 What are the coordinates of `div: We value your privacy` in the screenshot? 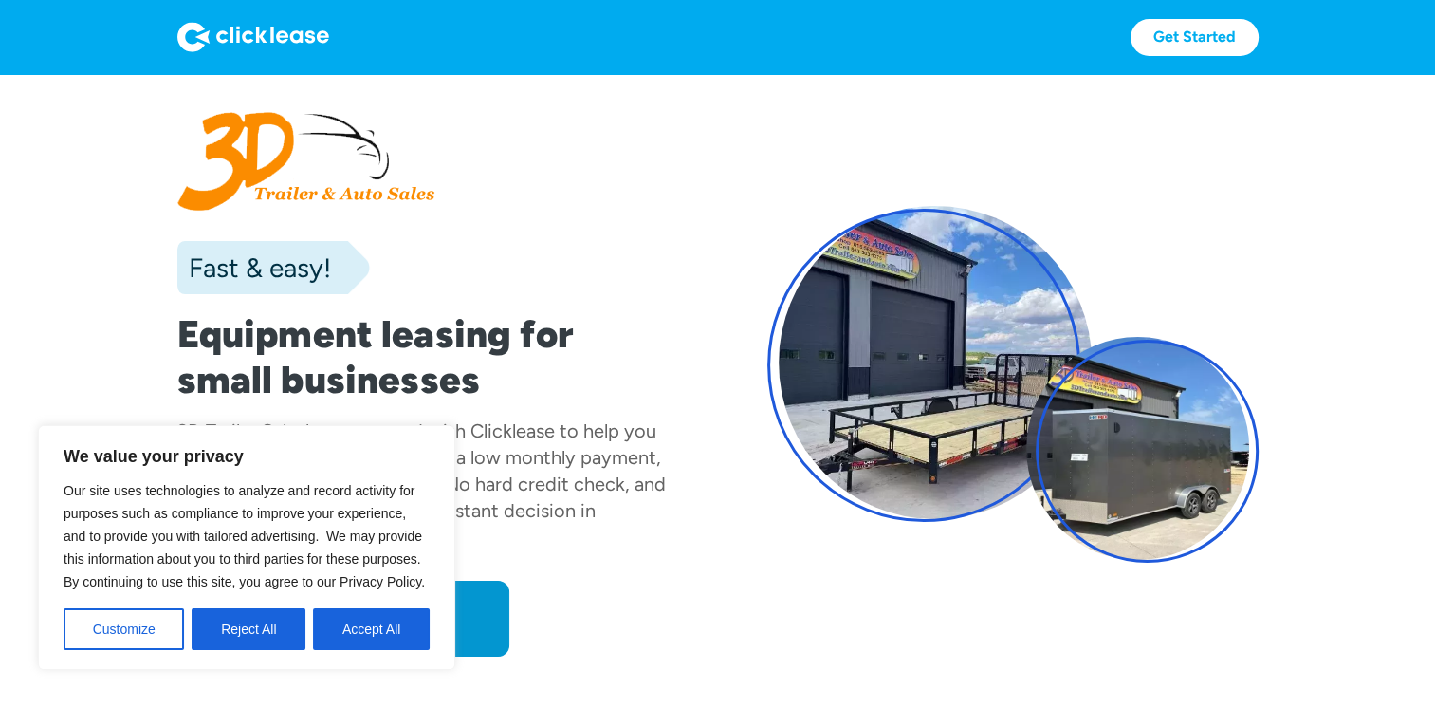 It's located at (247, 547).